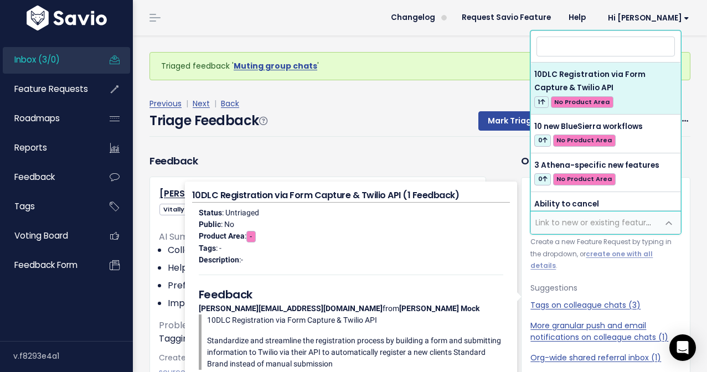 Image resolution: width=707 pixels, height=372 pixels. What do you see at coordinates (590, 81) in the screenshot?
I see `span: 10DLC Registration via Form Capture & Twilio API` at bounding box center [590, 81].